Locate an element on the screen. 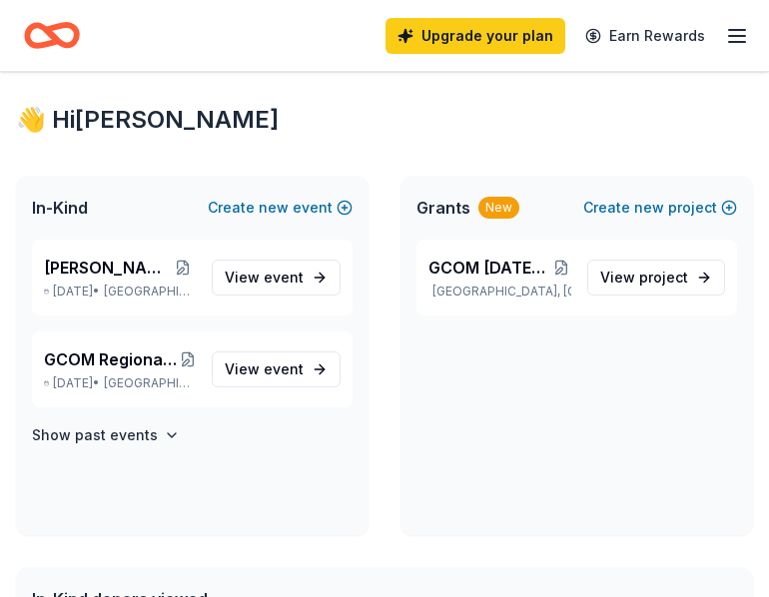 Image resolution: width=769 pixels, height=597 pixels. button: Createnewproject is located at coordinates (660, 208).